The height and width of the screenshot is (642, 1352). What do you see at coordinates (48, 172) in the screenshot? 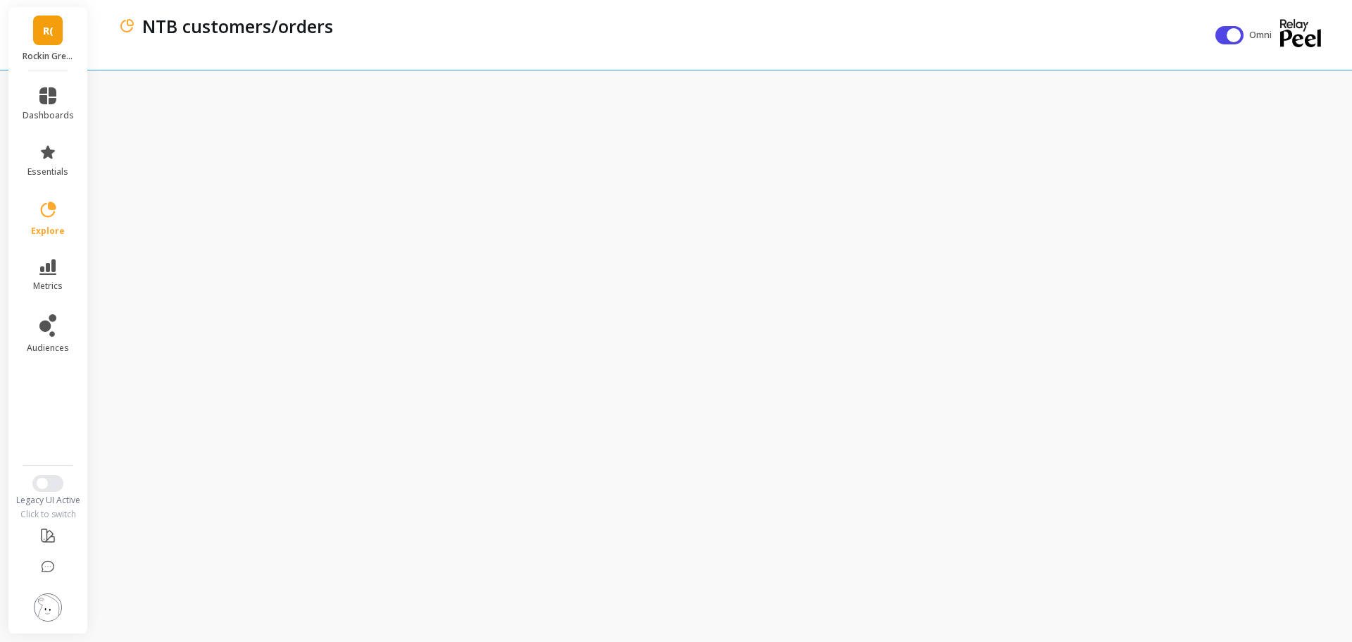
I see `span: essentials` at bounding box center [48, 172].